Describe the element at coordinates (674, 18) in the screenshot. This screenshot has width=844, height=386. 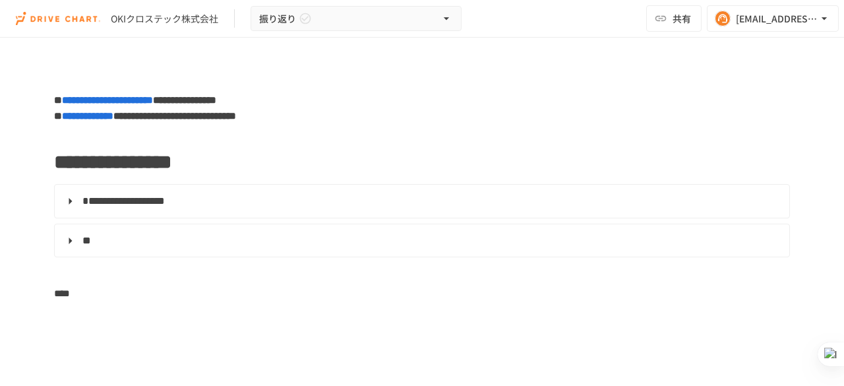
I see `button: 共有` at that location.